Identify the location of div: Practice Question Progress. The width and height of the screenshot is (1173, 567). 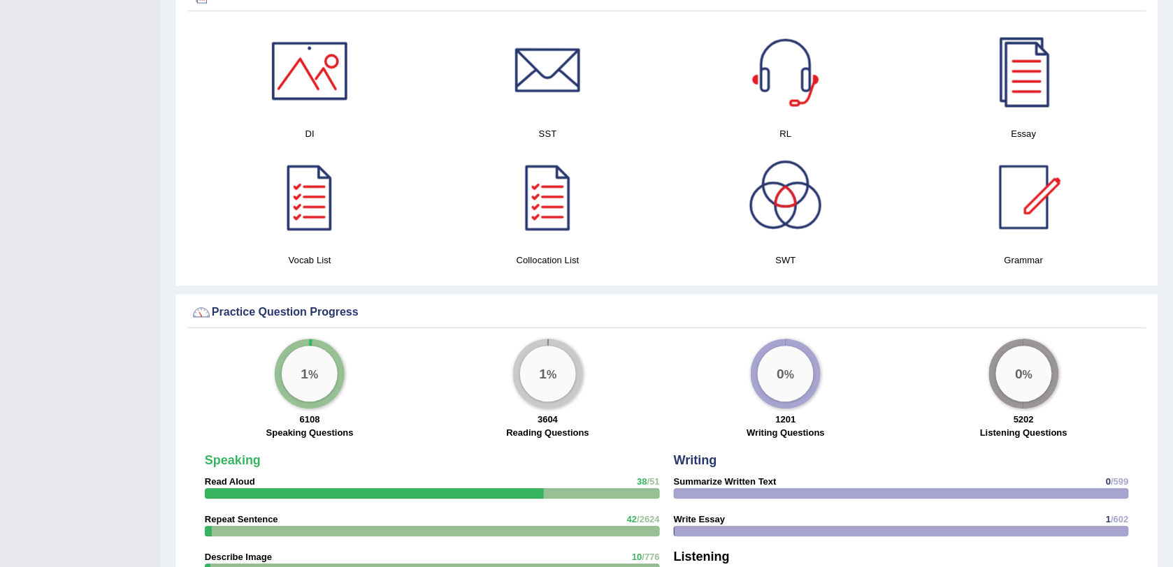
(667, 313).